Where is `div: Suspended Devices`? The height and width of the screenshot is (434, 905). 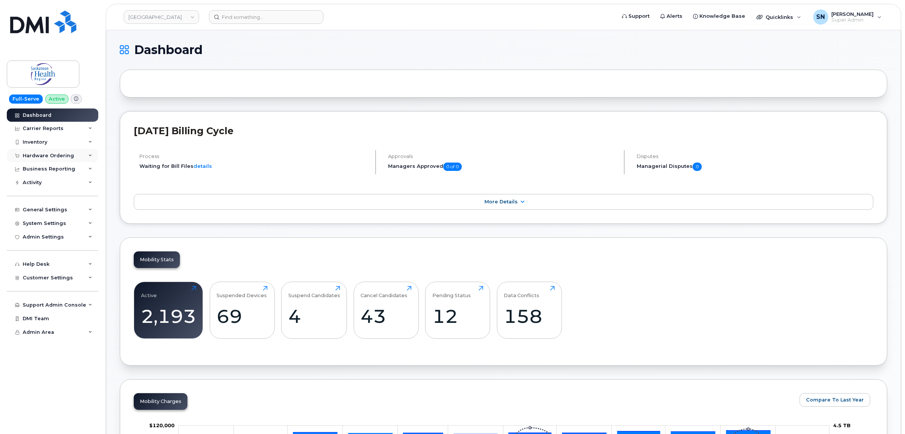
div: Suspended Devices is located at coordinates (241, 292).